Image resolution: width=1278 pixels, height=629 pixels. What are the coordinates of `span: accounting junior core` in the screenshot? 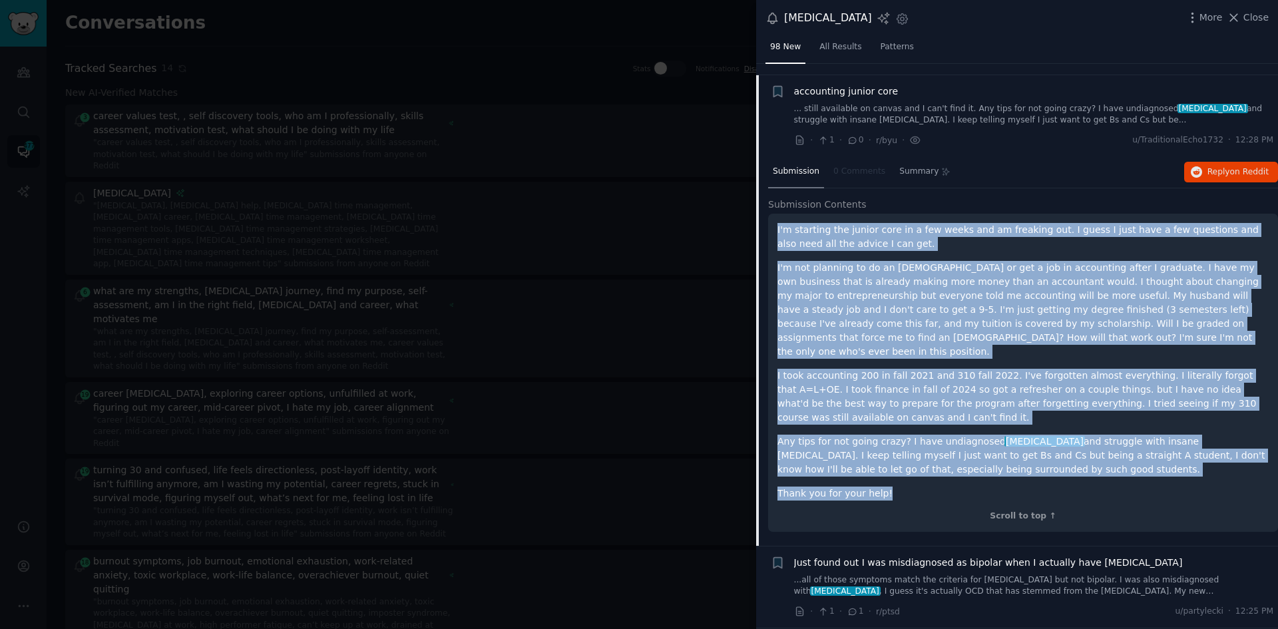 It's located at (846, 91).